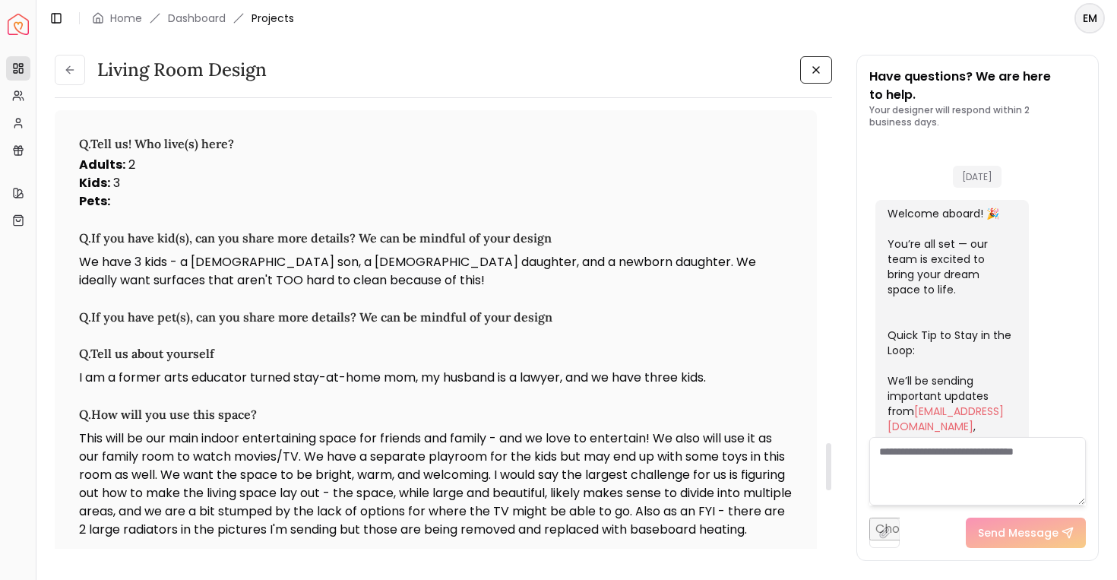  Describe the element at coordinates (102, 164) in the screenshot. I see `strong: Adults :` at that location.